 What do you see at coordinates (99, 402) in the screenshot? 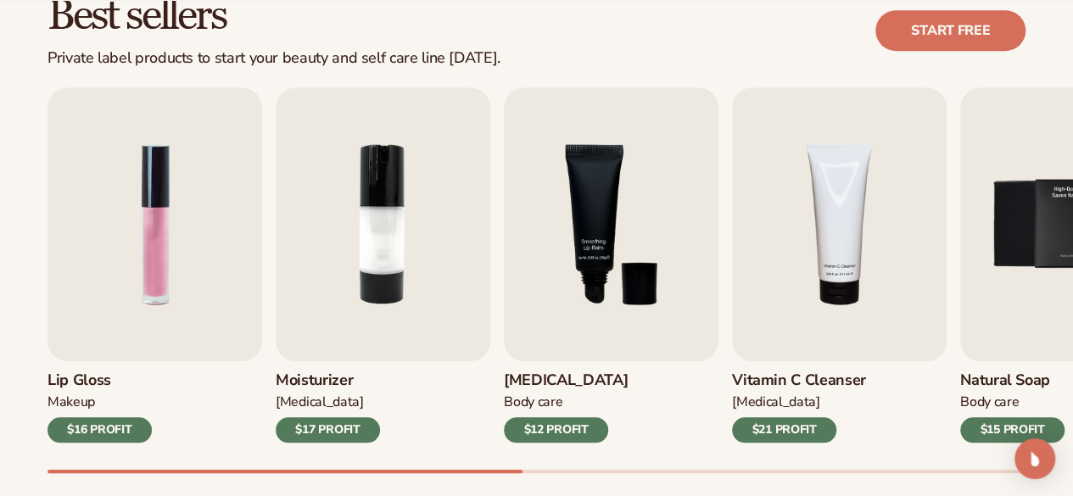
I see `div: Makeup` at bounding box center [99, 402].